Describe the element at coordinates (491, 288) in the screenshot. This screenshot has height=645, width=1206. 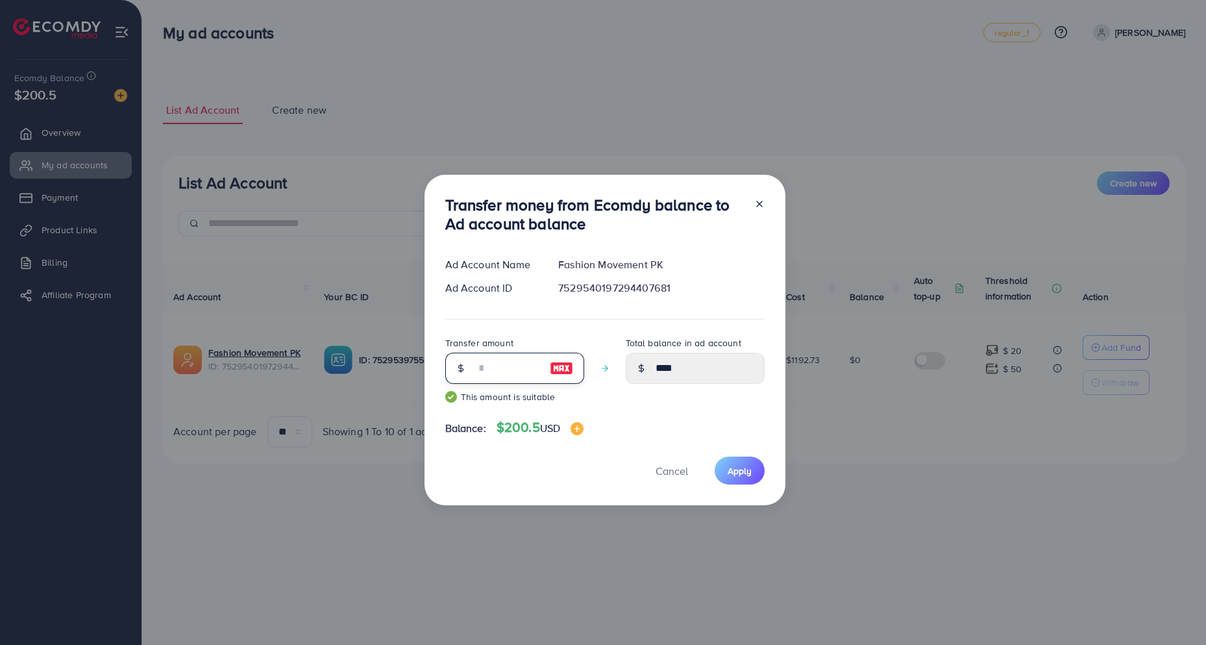
I see `div: Ad Account ID` at that location.